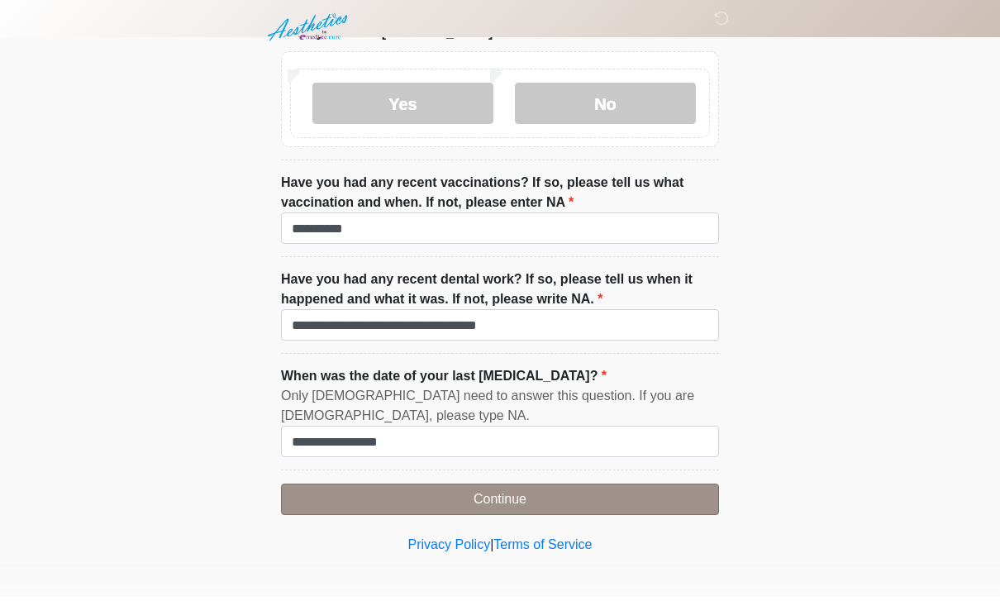  I want to click on a: Privacy Policy, so click(450, 548).